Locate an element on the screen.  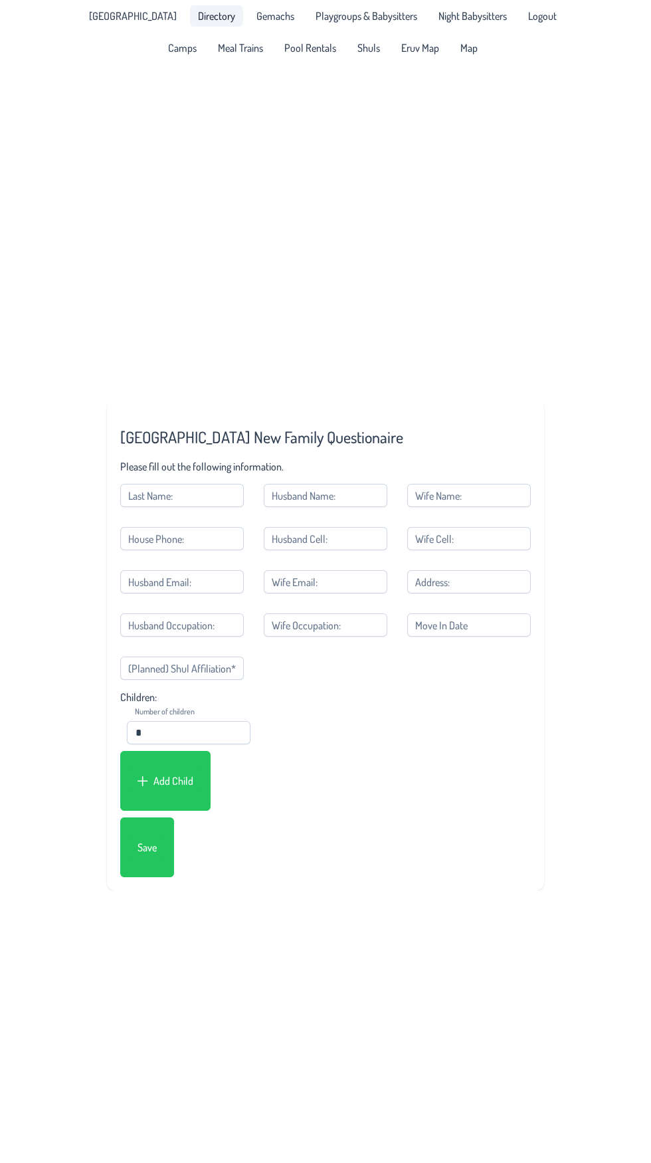
span: Directory is located at coordinates (217, 16).